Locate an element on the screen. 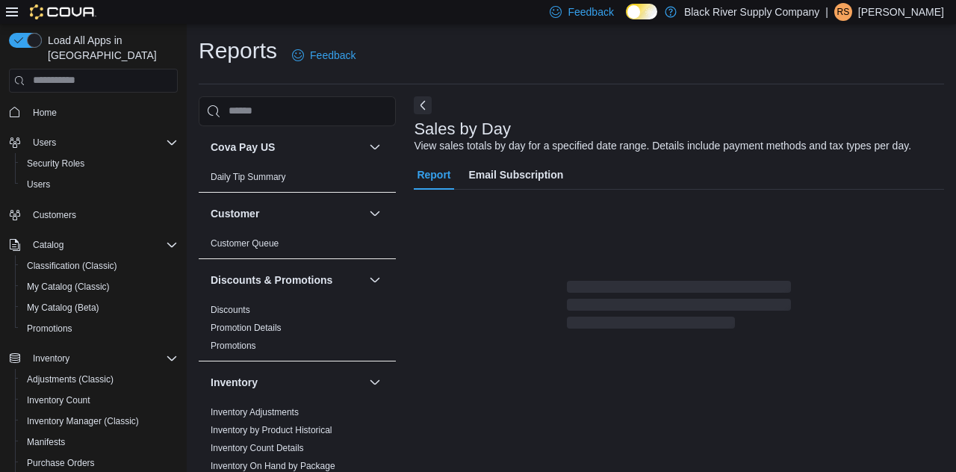 This screenshot has height=472, width=956. button: Cova Pay US is located at coordinates (375, 147).